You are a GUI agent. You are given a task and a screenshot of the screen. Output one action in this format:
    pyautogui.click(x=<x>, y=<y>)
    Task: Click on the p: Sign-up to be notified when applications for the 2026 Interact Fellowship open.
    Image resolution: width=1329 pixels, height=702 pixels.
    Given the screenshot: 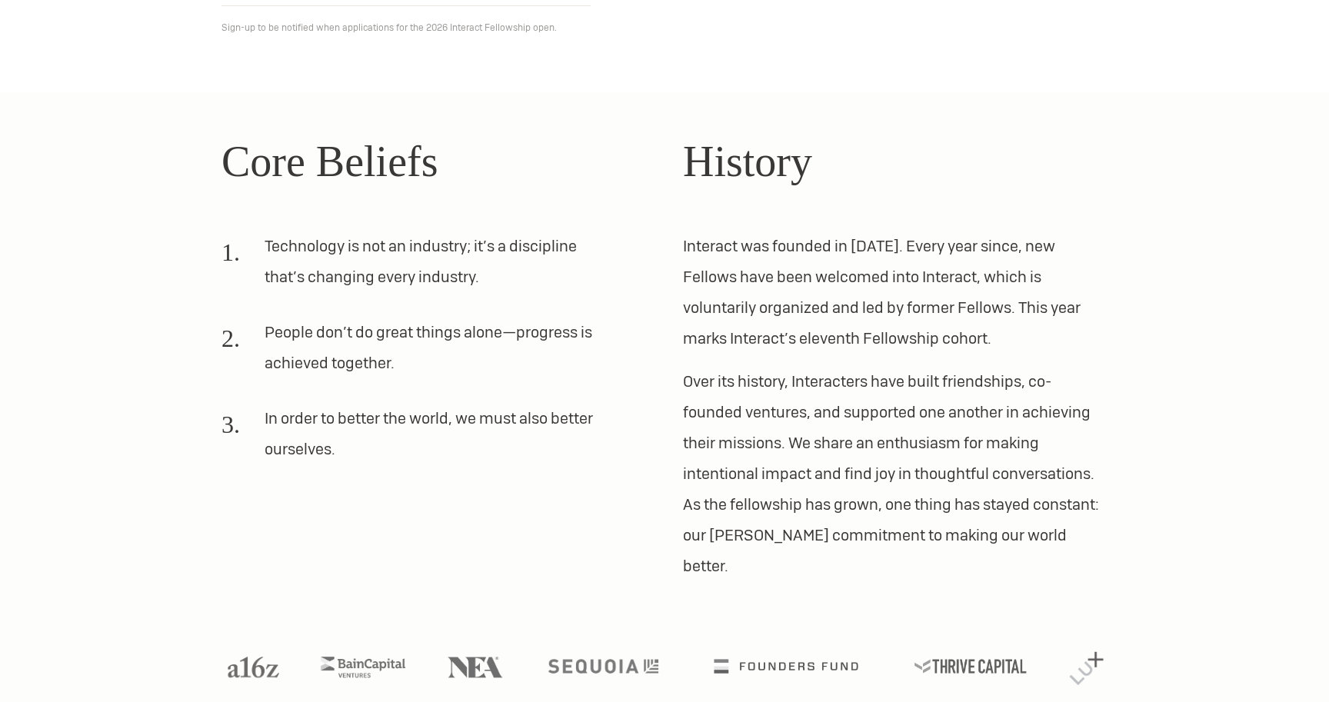 What is the action you would take?
    pyautogui.click(x=665, y=28)
    